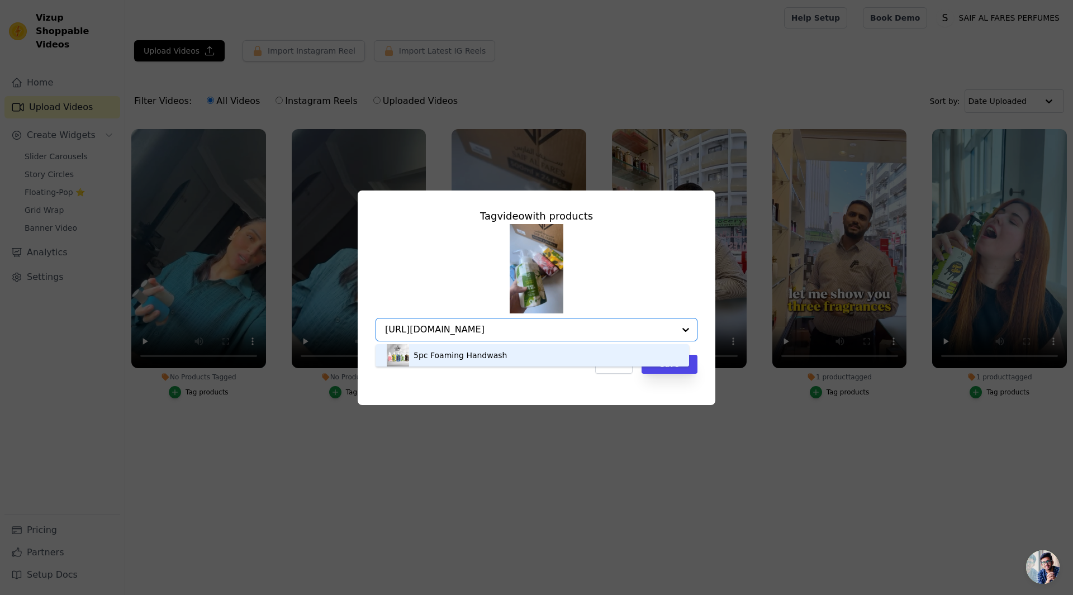  What do you see at coordinates (536, 269) in the screenshot?
I see `img: tn-0a79287c883d4fe992e21536aca93be8.png` at bounding box center [536, 269].